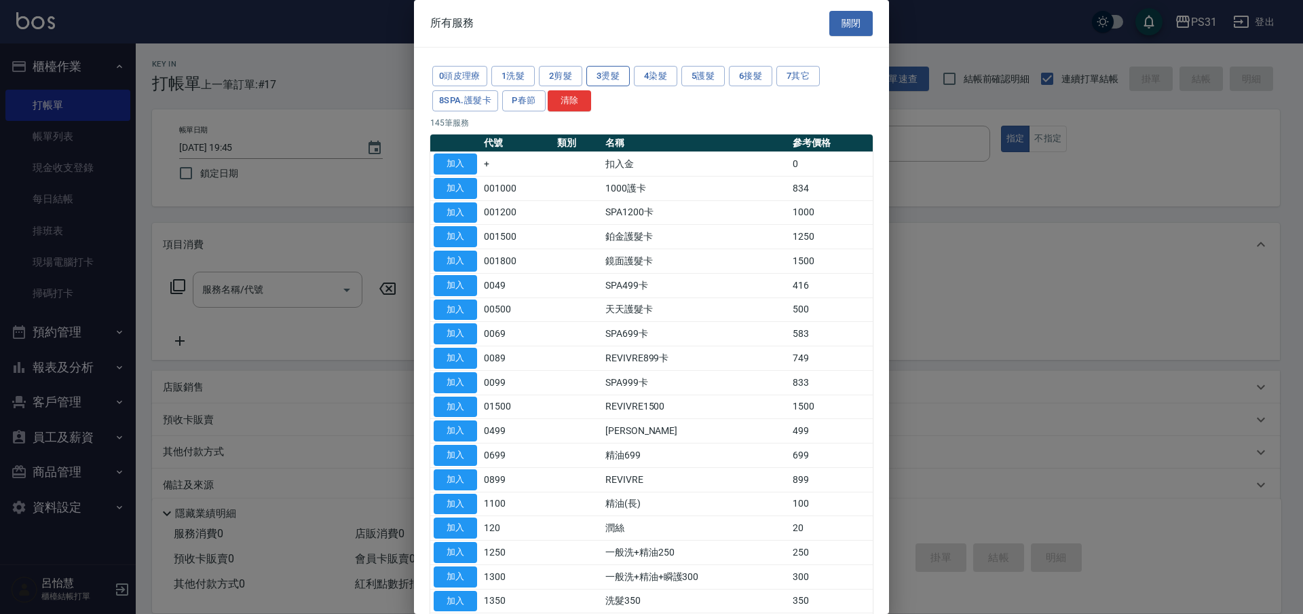  Describe the element at coordinates (696, 382) in the screenshot. I see `td: SPA999卡` at that location.